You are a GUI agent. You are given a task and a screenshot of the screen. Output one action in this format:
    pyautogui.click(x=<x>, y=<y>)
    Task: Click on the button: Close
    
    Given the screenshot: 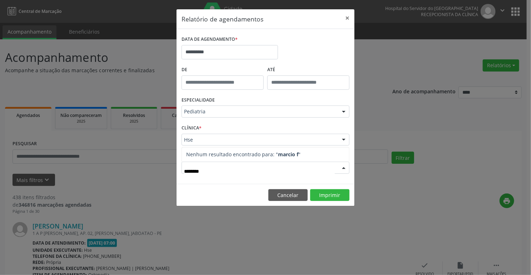 What is the action you would take?
    pyautogui.click(x=348, y=18)
    